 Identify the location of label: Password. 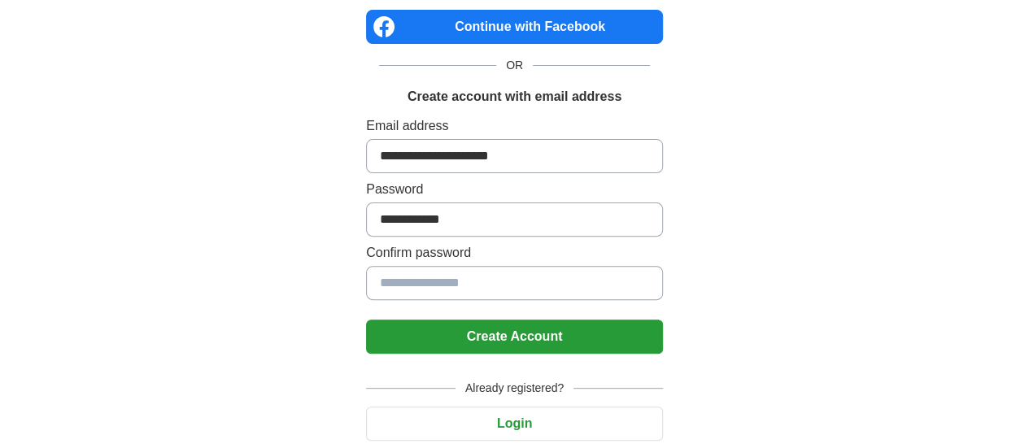
(514, 190).